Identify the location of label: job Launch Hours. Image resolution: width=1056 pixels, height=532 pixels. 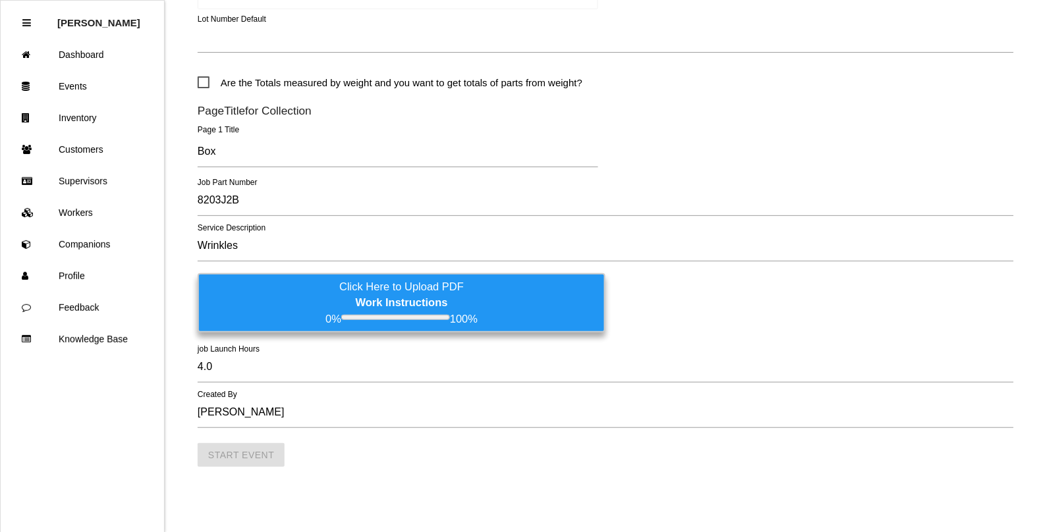
(229, 349).